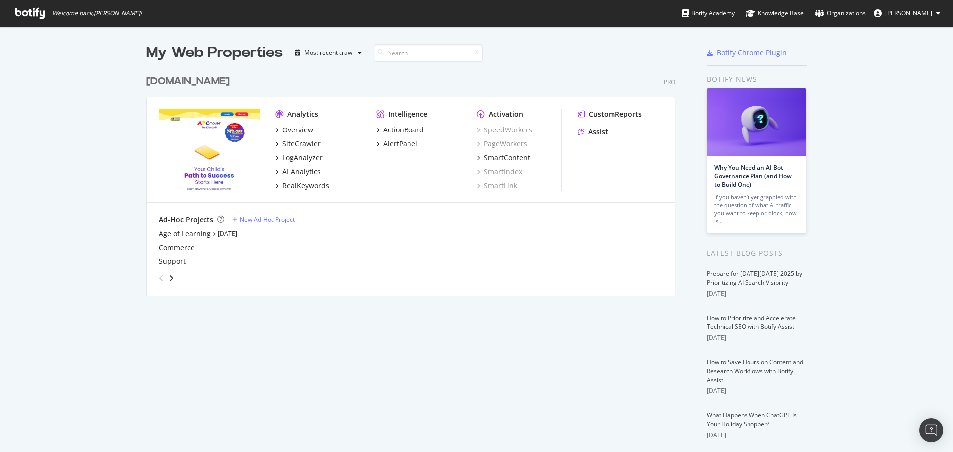  What do you see at coordinates (497, 186) in the screenshot?
I see `a: SmartLink` at bounding box center [497, 186].